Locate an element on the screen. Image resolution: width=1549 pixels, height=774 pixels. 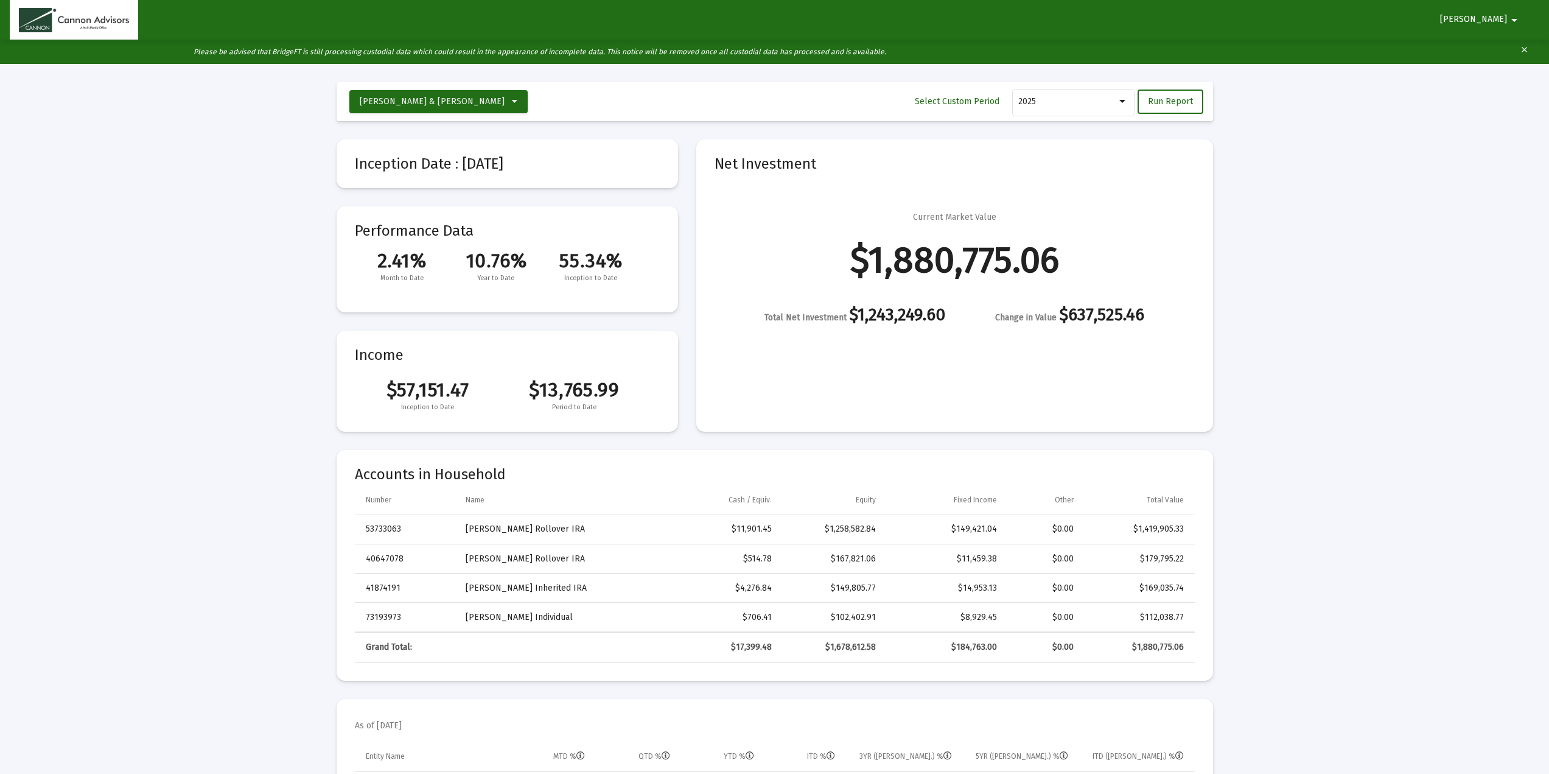
mat-card-title: Performance Data is located at coordinates (507, 254).